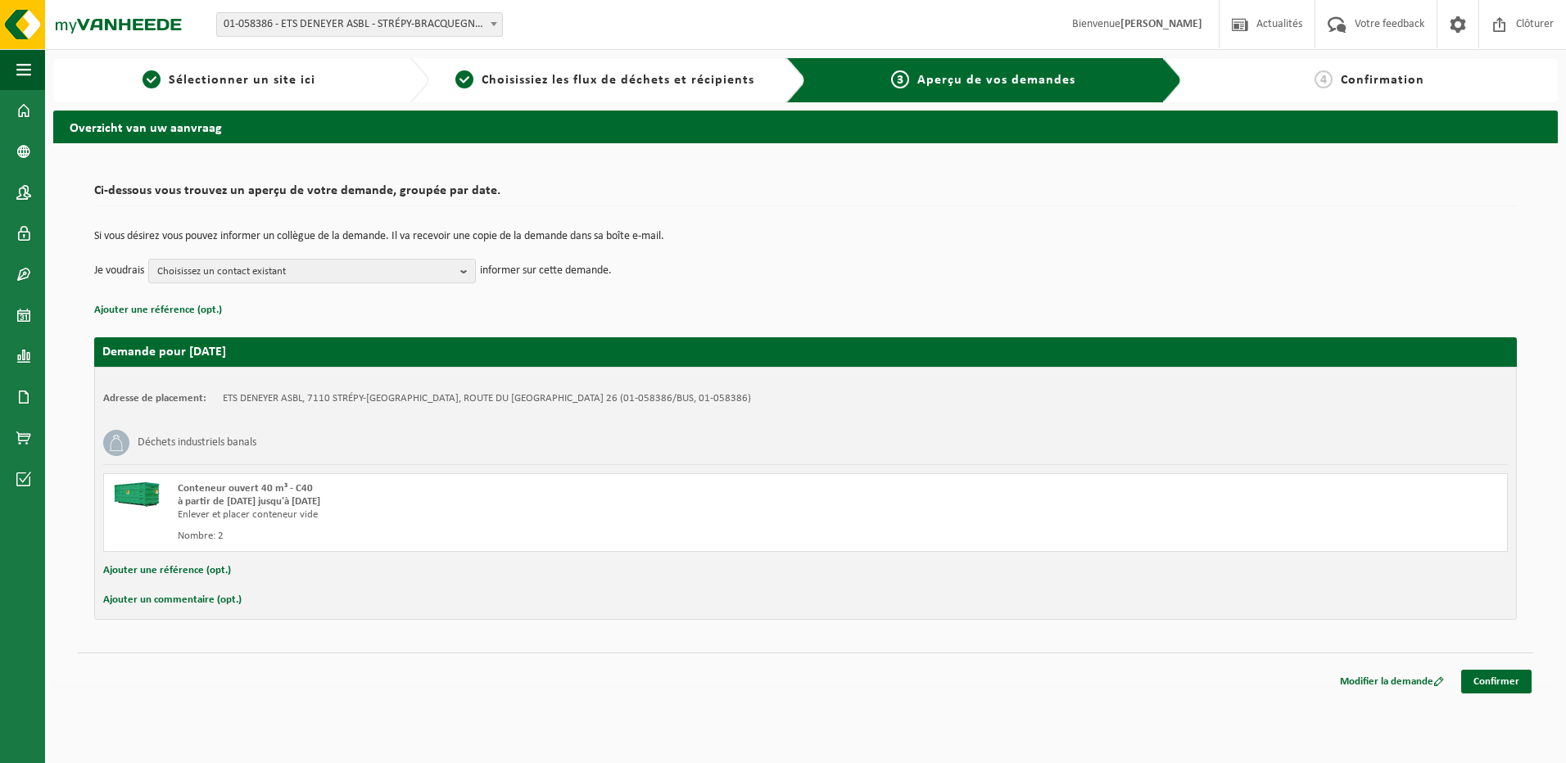 Image resolution: width=1566 pixels, height=763 pixels. What do you see at coordinates (618, 80) in the screenshot?
I see `span: Choisissiez les flux de déchets et récipients` at bounding box center [618, 80].